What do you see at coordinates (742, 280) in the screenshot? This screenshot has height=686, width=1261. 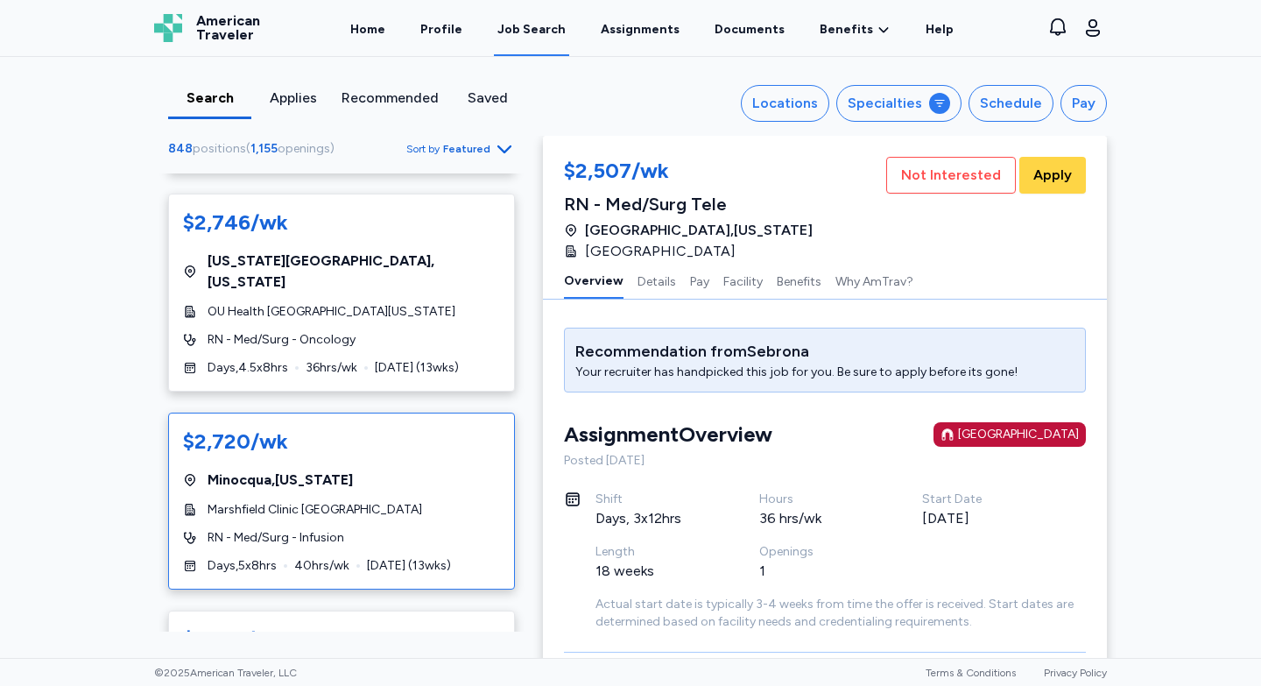 I see `button: Facility` at bounding box center [742, 280].